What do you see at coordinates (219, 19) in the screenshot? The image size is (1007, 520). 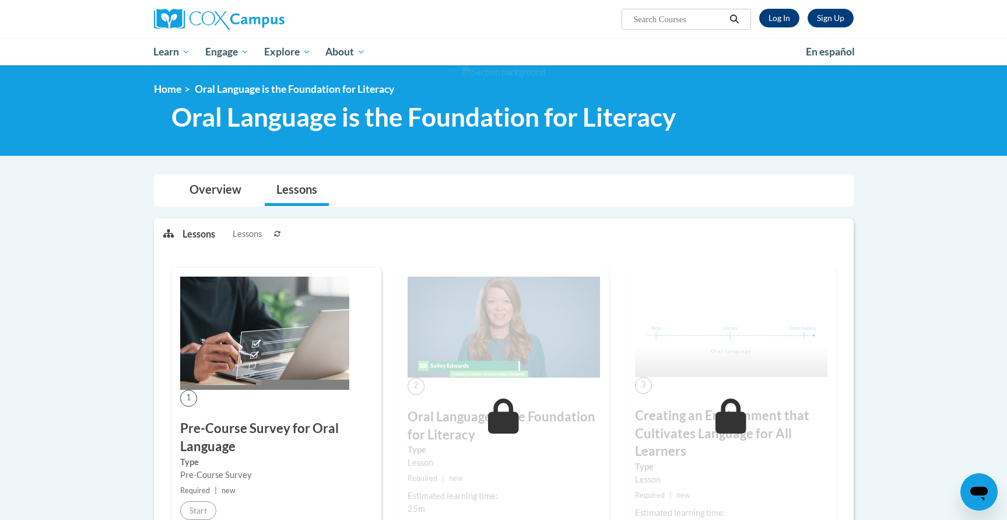 I see `img: Cox Campus` at bounding box center [219, 19].